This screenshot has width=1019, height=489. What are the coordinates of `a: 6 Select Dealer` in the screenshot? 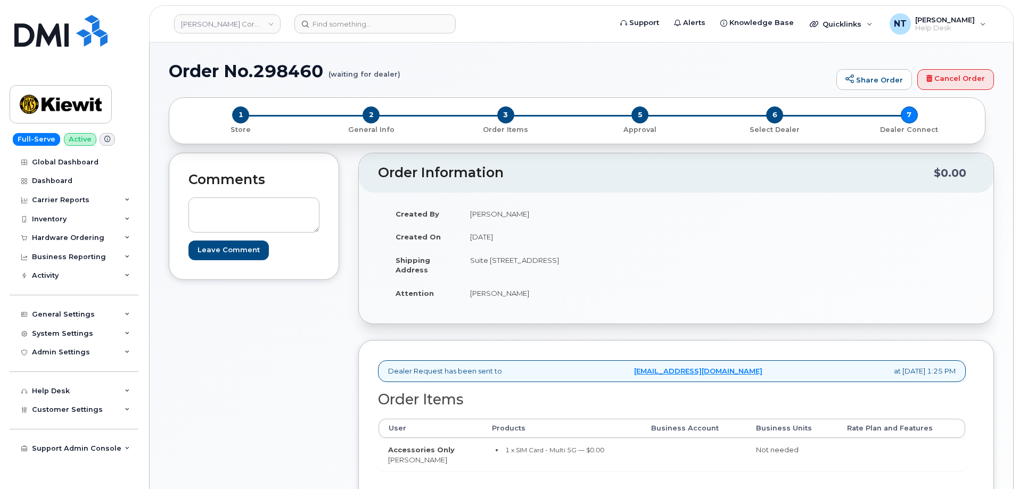 It's located at (774, 129).